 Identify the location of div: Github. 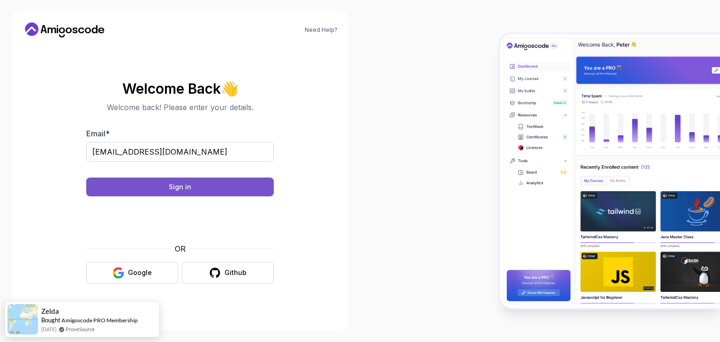
(235, 273).